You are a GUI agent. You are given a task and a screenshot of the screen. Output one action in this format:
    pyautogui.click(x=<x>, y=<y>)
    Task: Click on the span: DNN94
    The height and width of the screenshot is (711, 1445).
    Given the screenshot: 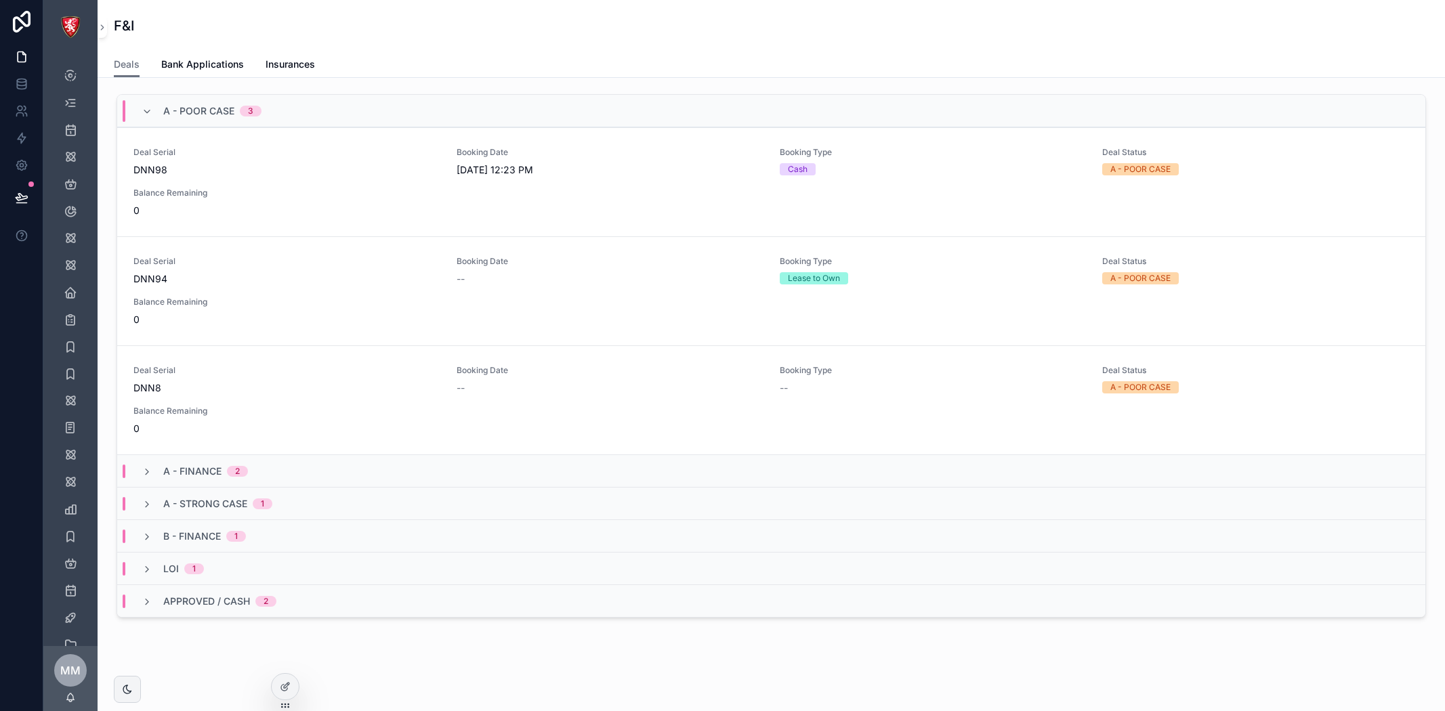 What is the action you would take?
    pyautogui.click(x=287, y=279)
    